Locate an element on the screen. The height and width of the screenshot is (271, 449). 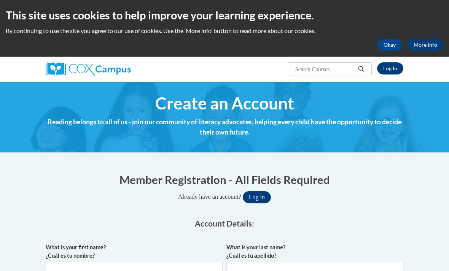
h4: Reading belongs to all of us - join our community of literacy advocates, helping every child have... is located at coordinates (225, 127).